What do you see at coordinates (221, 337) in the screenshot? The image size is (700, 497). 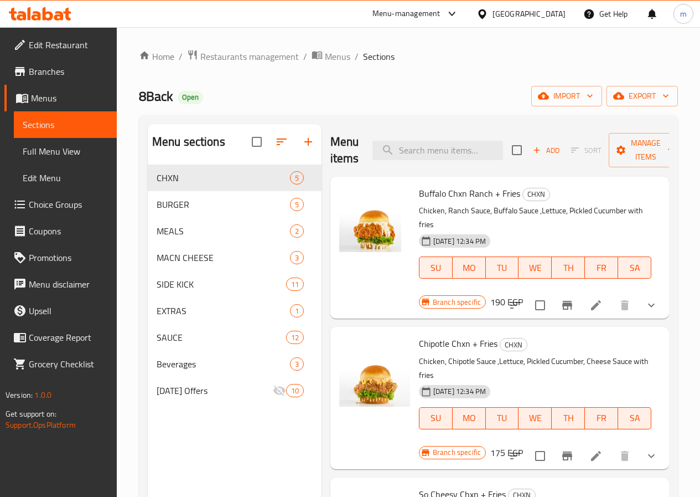 I see `div: SAUCE` at bounding box center [221, 337].